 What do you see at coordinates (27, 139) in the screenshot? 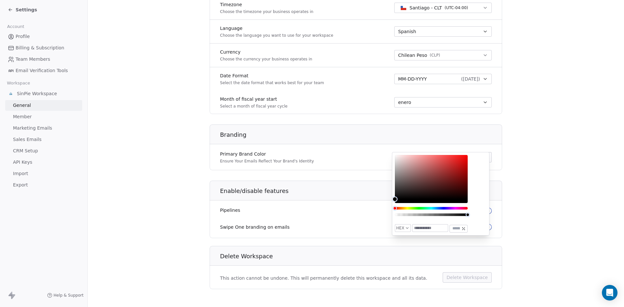
I see `span: Sales Emails` at bounding box center [27, 139].